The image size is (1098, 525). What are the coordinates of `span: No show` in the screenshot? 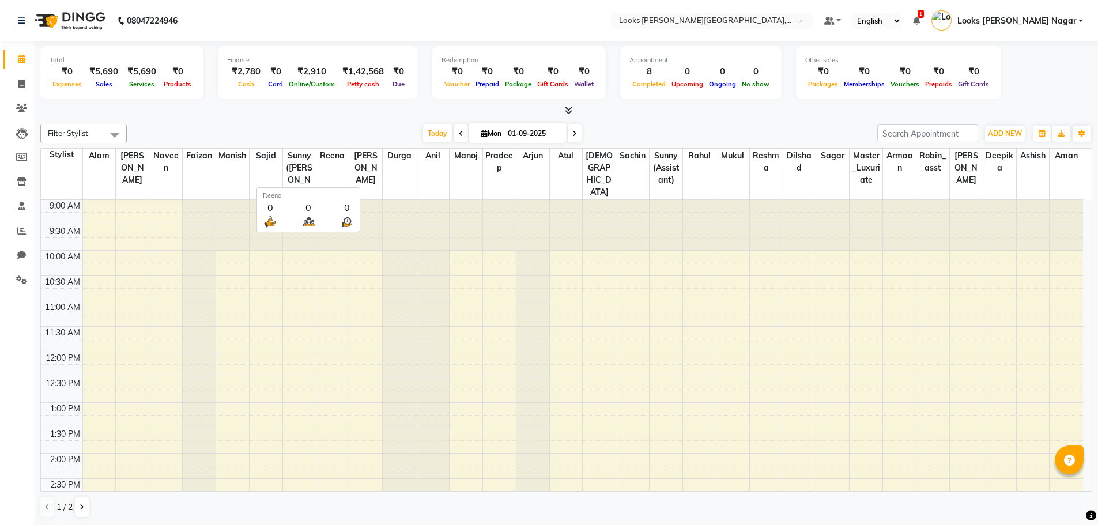 It's located at (755, 84).